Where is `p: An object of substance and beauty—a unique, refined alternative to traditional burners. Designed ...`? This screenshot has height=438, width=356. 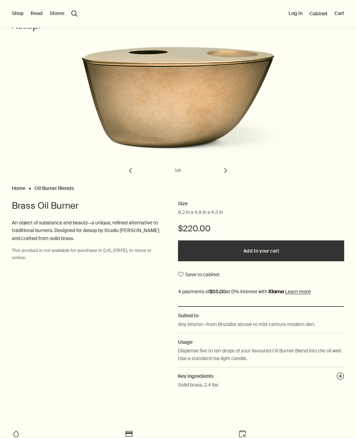 p: An object of substance and beauty—a unique, refined alternative to traditional burners. Designed ... is located at coordinates (88, 230).